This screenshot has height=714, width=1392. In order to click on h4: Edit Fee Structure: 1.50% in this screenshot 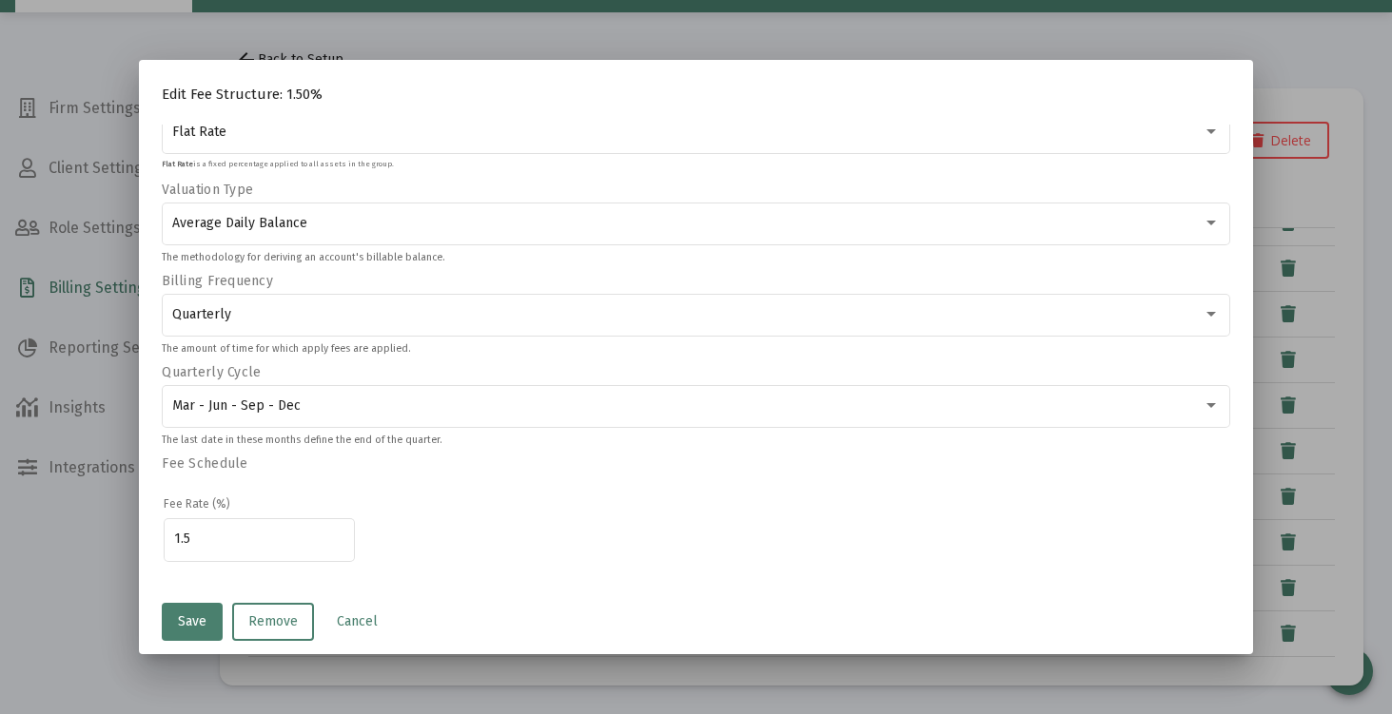, I will do `click(695, 94)`.